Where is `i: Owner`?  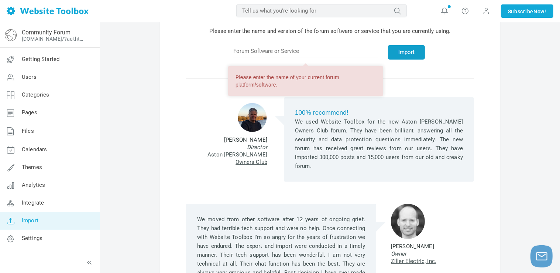 i: Owner is located at coordinates (399, 253).